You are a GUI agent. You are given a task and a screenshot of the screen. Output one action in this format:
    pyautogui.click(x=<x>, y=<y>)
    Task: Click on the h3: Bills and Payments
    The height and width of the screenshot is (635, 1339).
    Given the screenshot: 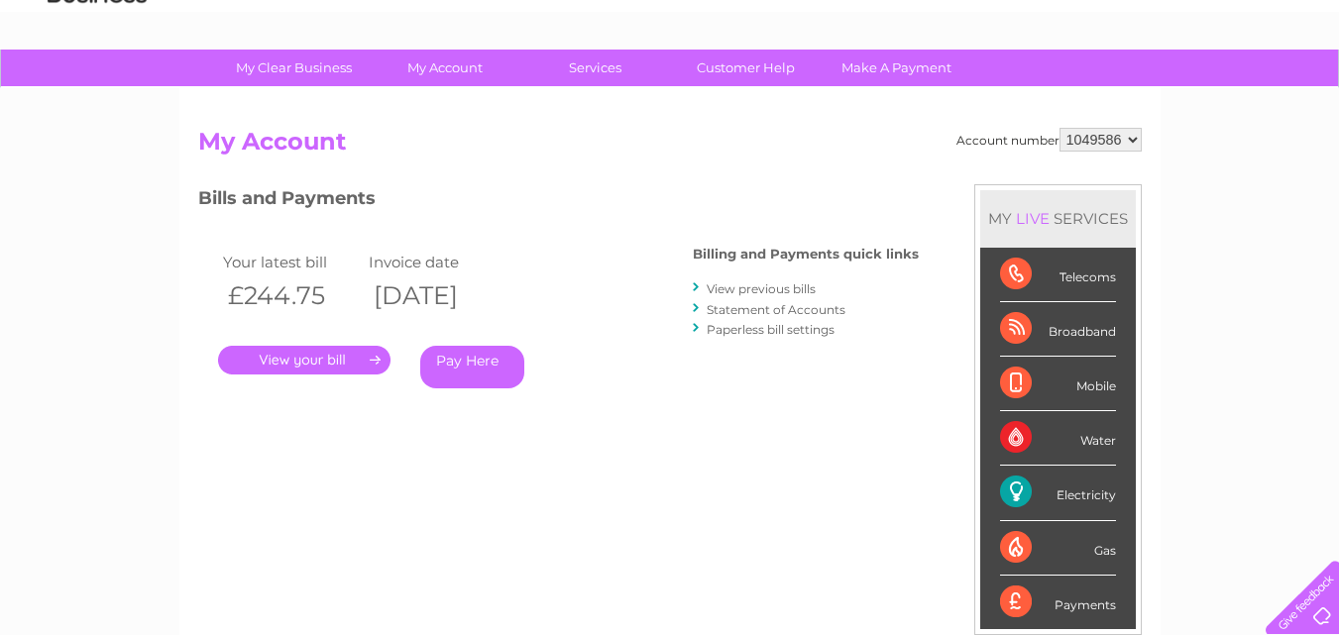 What is the action you would take?
    pyautogui.click(x=558, y=201)
    